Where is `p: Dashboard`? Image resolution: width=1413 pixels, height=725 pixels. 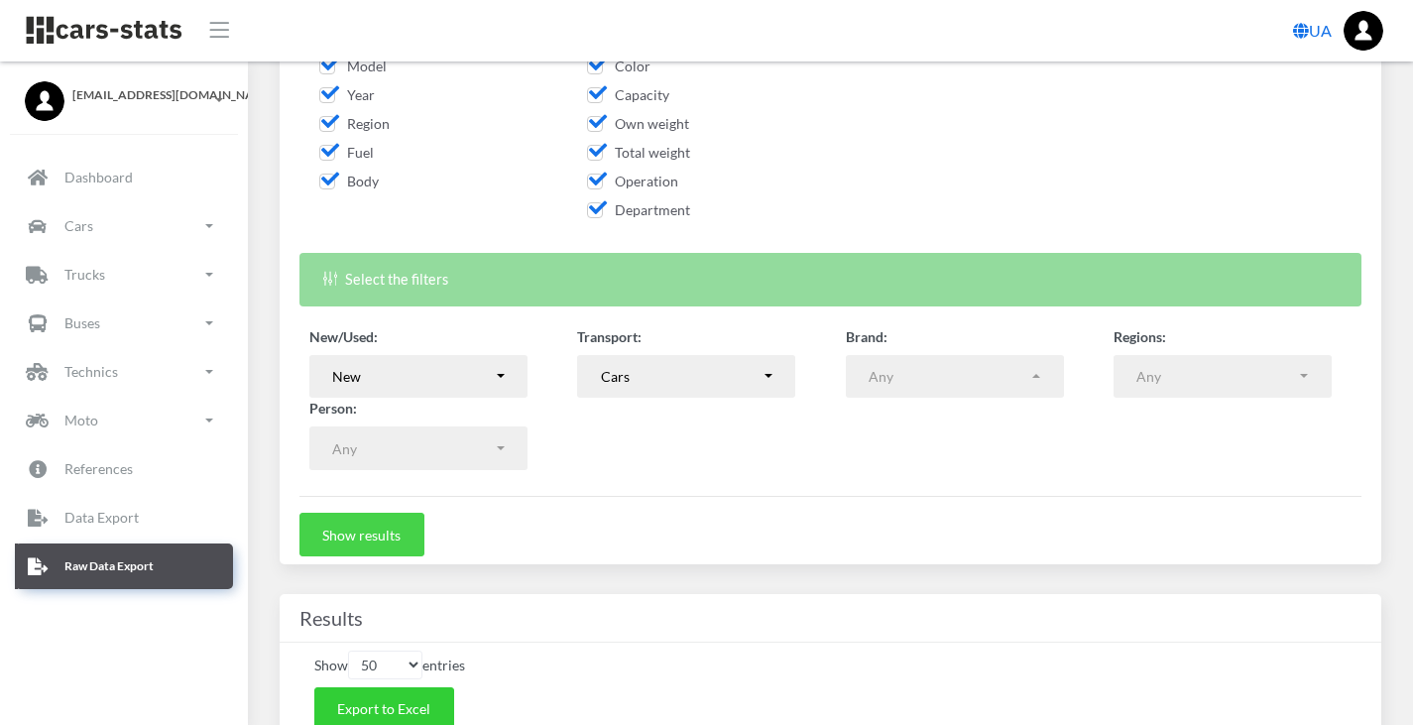 p: Dashboard is located at coordinates (98, 177).